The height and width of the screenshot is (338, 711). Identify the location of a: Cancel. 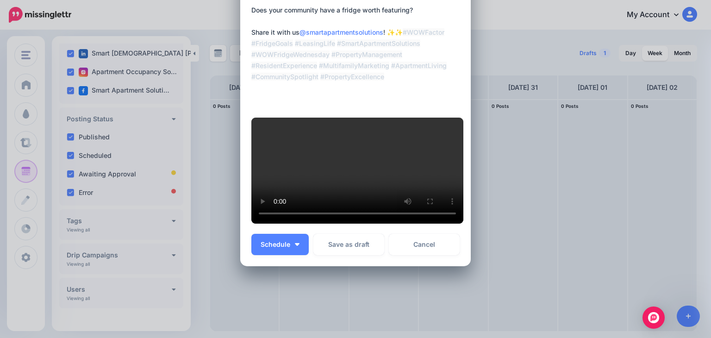
(424, 245).